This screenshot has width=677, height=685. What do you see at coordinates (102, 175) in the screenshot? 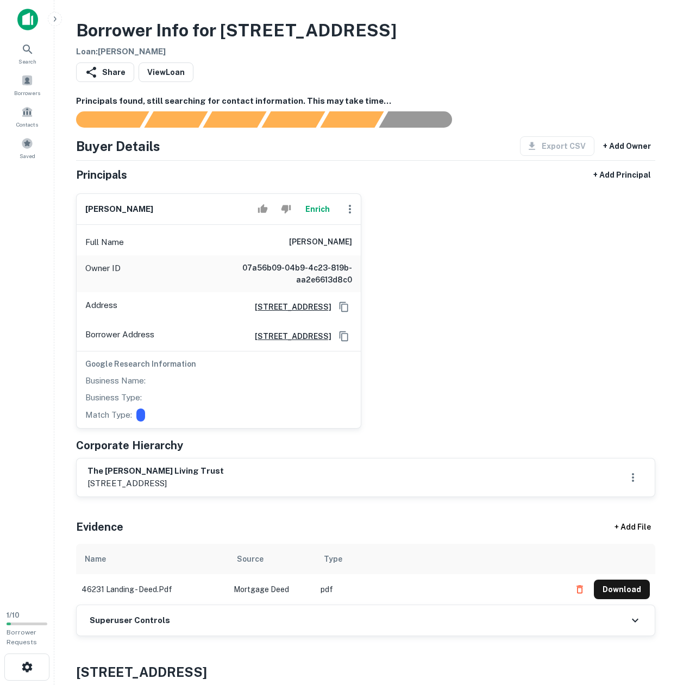
I see `h5: Principals` at bounding box center [102, 175].